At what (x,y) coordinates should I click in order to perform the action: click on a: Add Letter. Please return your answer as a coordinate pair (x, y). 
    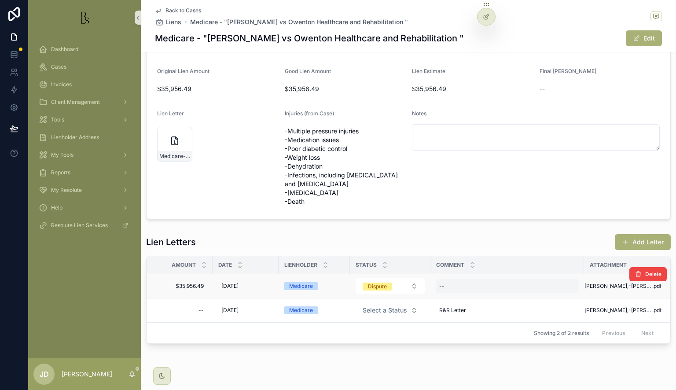
    Looking at the image, I should click on (643, 242).